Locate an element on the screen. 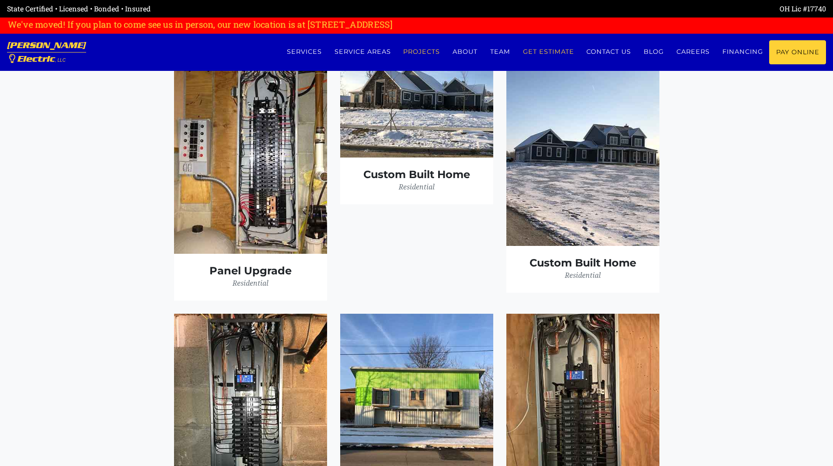 The width and height of the screenshot is (833, 466). a: Get estimate is located at coordinates (548, 52).